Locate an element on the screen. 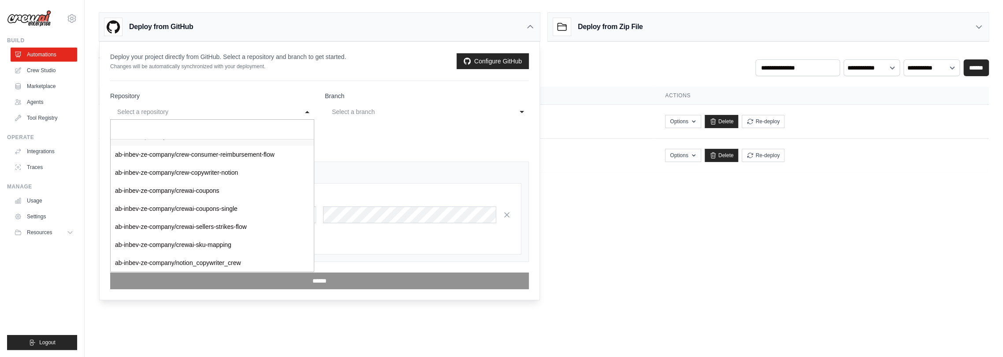  a: Configure GitHub is located at coordinates (493, 61).